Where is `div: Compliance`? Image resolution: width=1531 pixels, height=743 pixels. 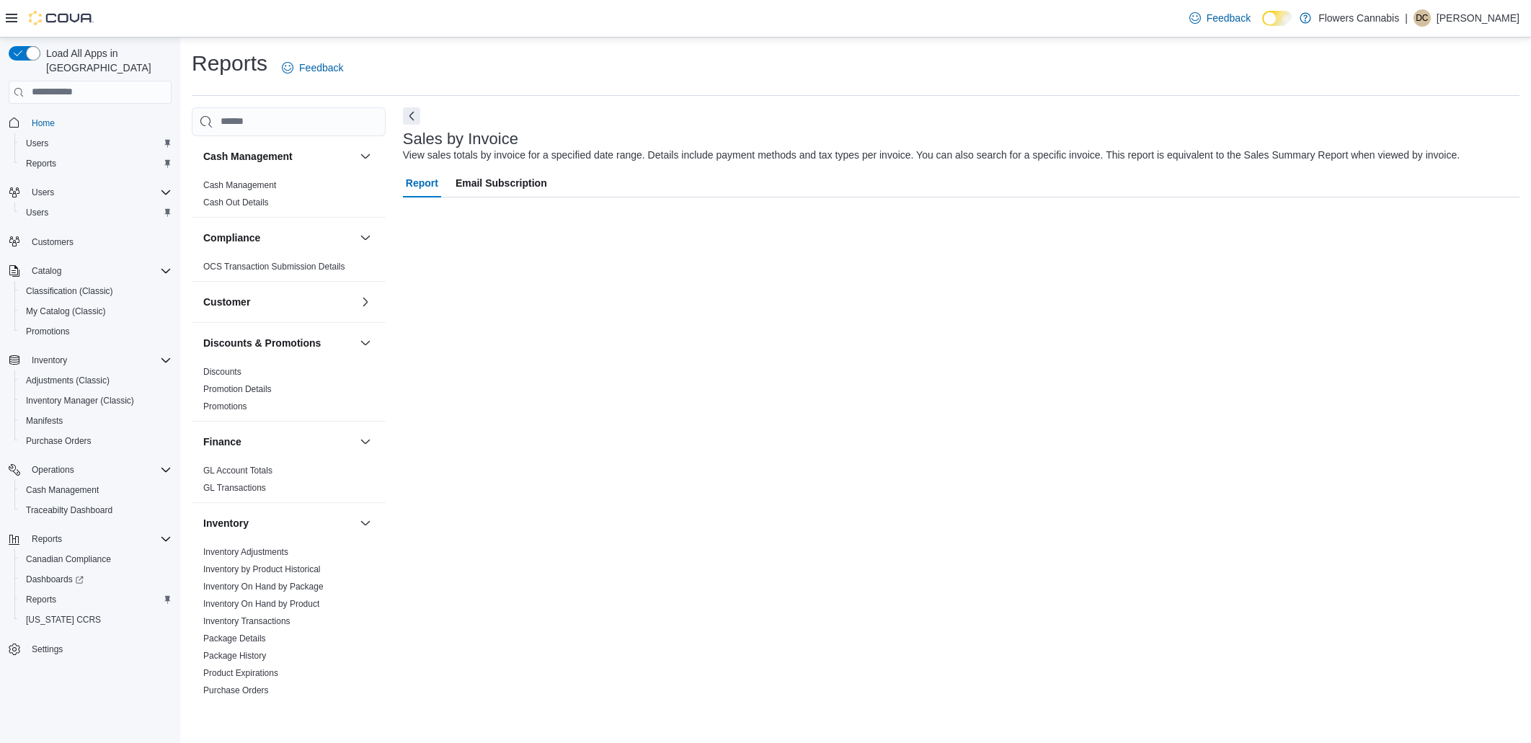
div: Compliance is located at coordinates (288, 270).